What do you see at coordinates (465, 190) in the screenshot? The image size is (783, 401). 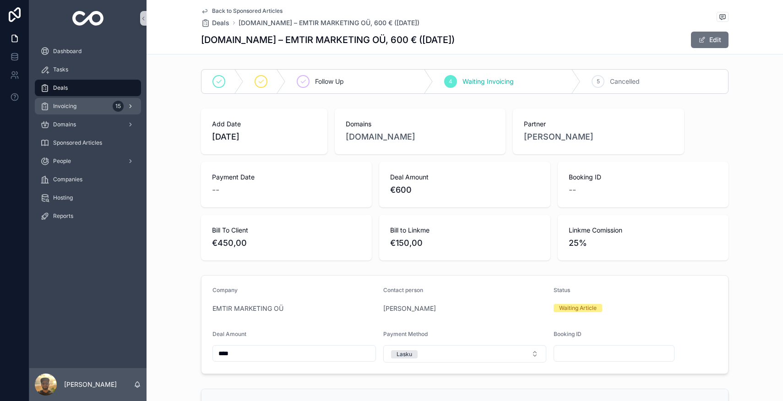 I see `span: €600` at bounding box center [465, 190].